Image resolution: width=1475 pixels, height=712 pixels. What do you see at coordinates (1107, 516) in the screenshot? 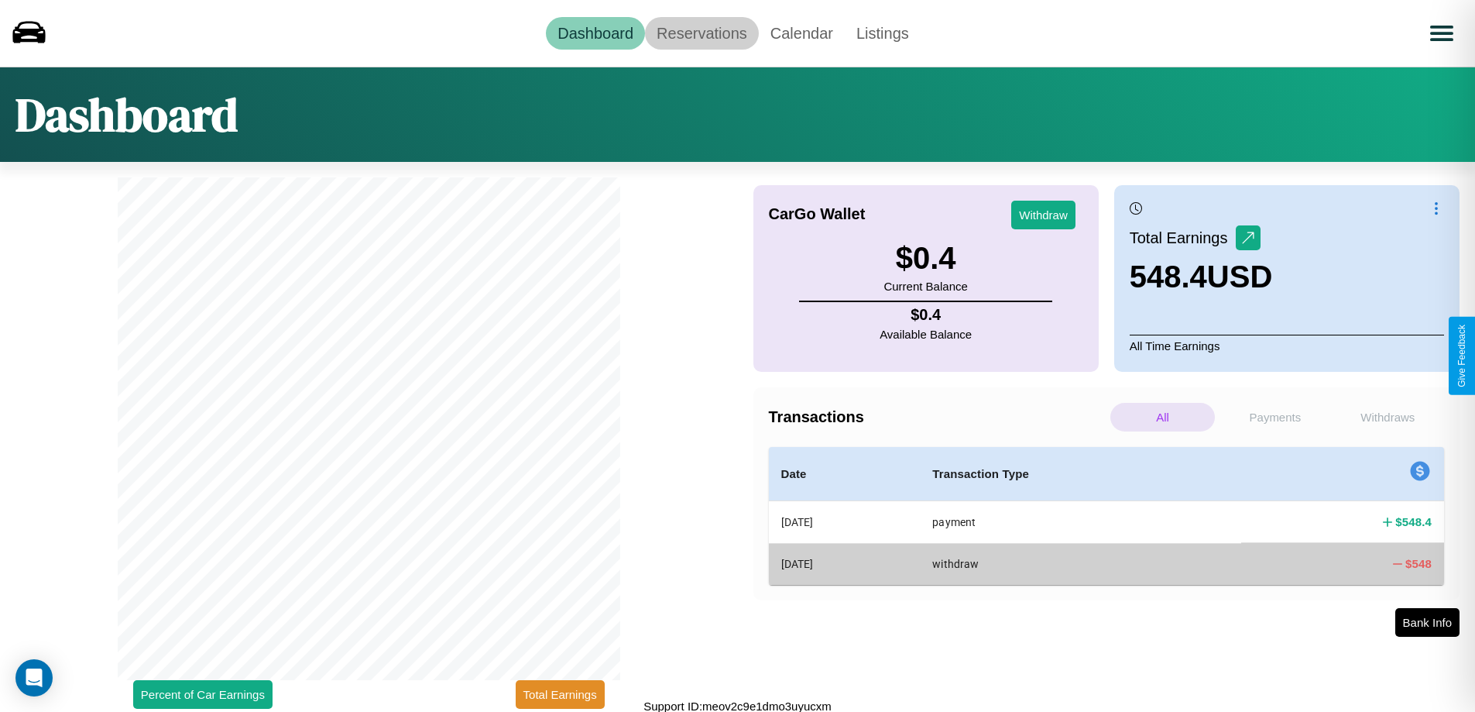
I see `table: simple table` at bounding box center [1107, 516].